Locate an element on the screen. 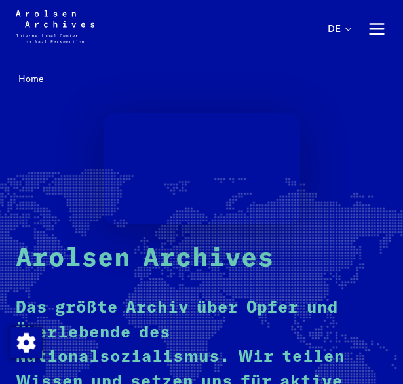  nav: Primär is located at coordinates (357, 29).